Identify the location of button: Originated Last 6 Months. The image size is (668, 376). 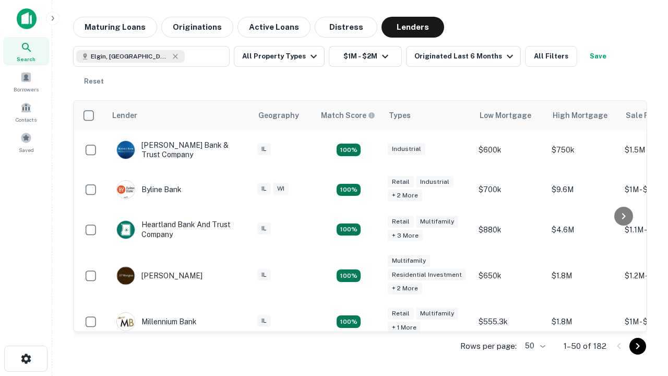
(464, 56).